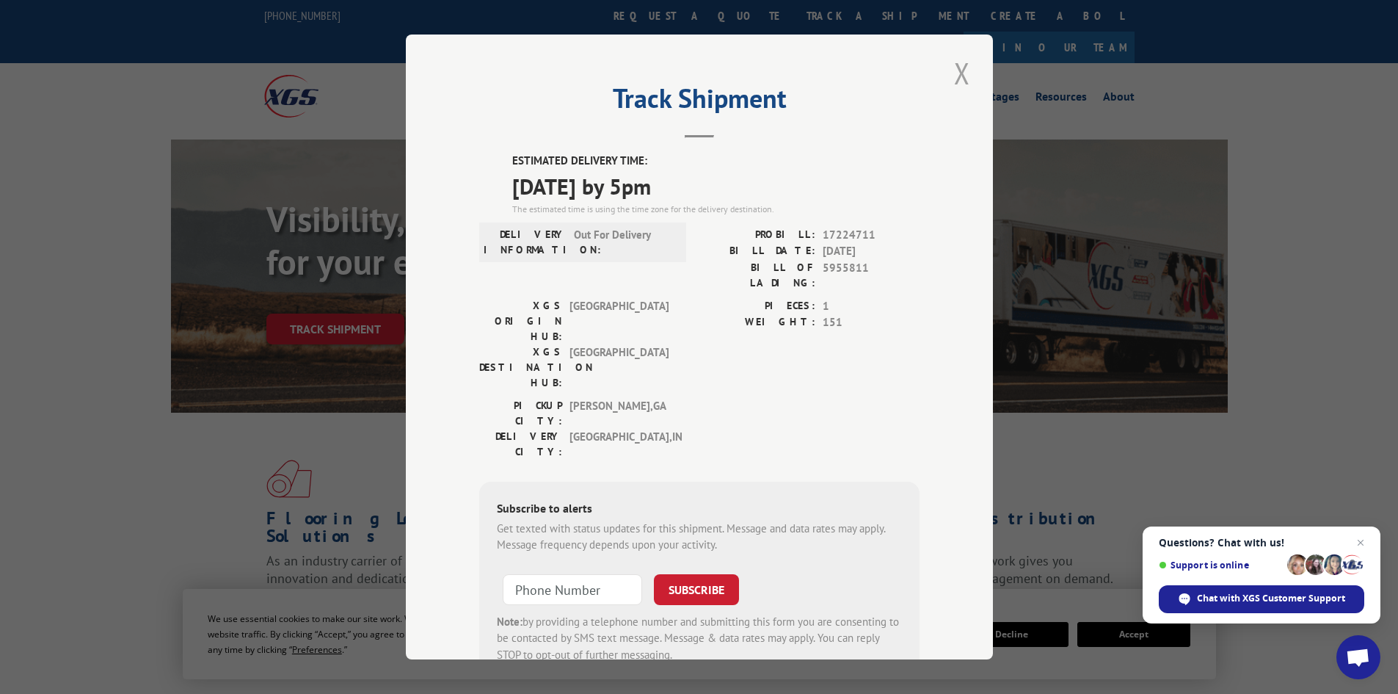  I want to click on div: by providing a telephone number and submitting this form you are consenting to be contacted by SM..., so click(700, 639).